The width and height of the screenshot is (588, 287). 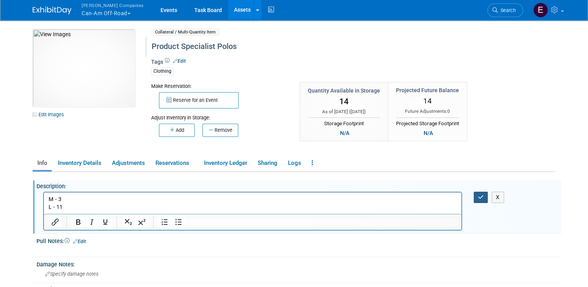 I want to click on a: Logs, so click(x=294, y=163).